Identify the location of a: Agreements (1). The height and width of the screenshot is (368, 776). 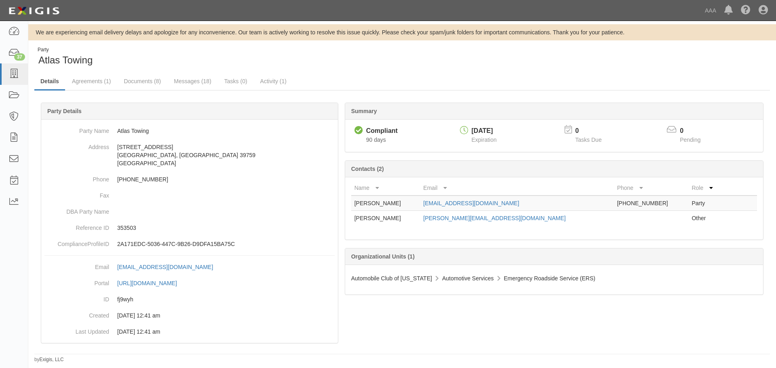
(91, 81).